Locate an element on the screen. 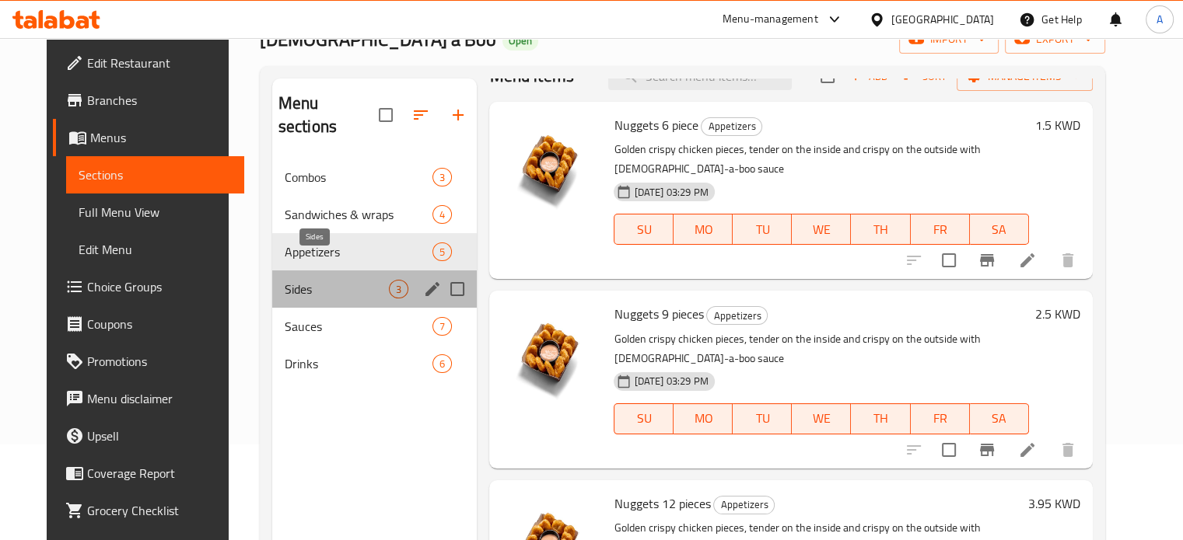  span: A is located at coordinates (1159, 19).